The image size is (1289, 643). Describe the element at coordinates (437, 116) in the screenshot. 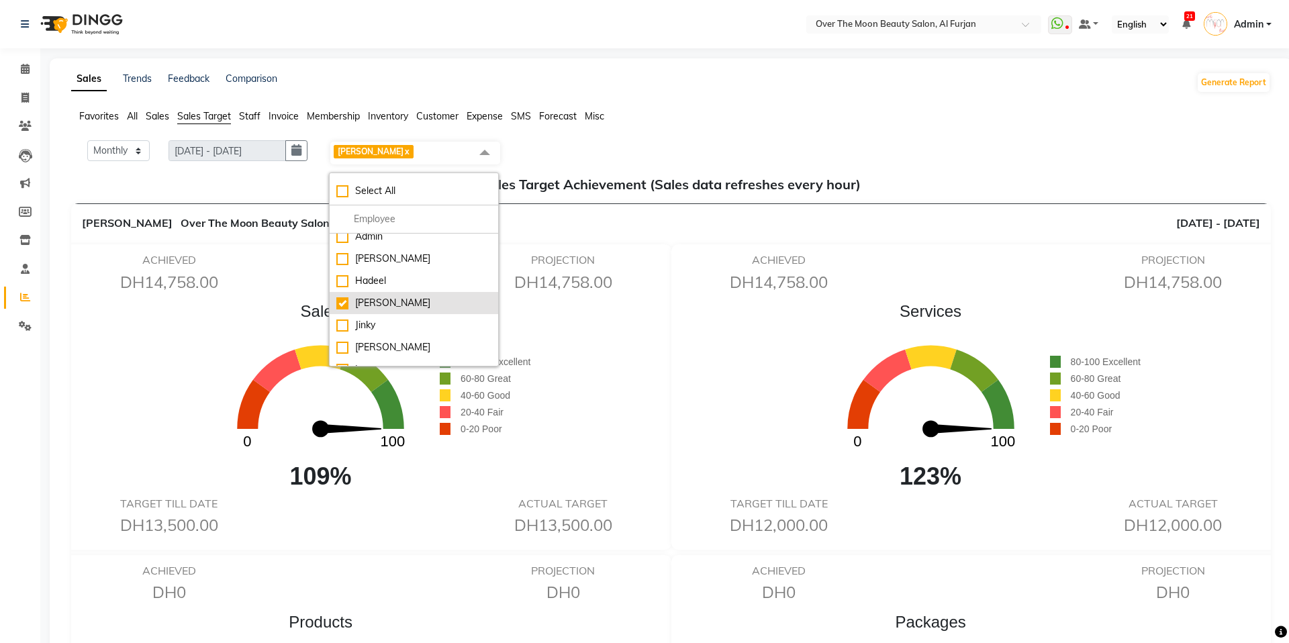

I see `span: Customer` at that location.